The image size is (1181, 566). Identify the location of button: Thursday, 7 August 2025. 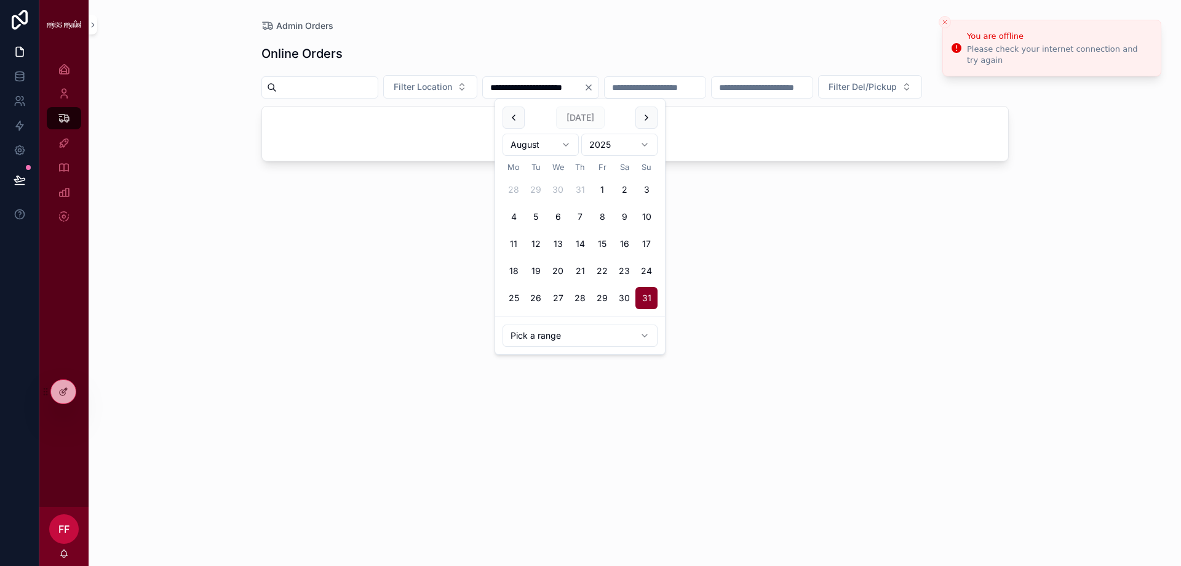
(580, 217).